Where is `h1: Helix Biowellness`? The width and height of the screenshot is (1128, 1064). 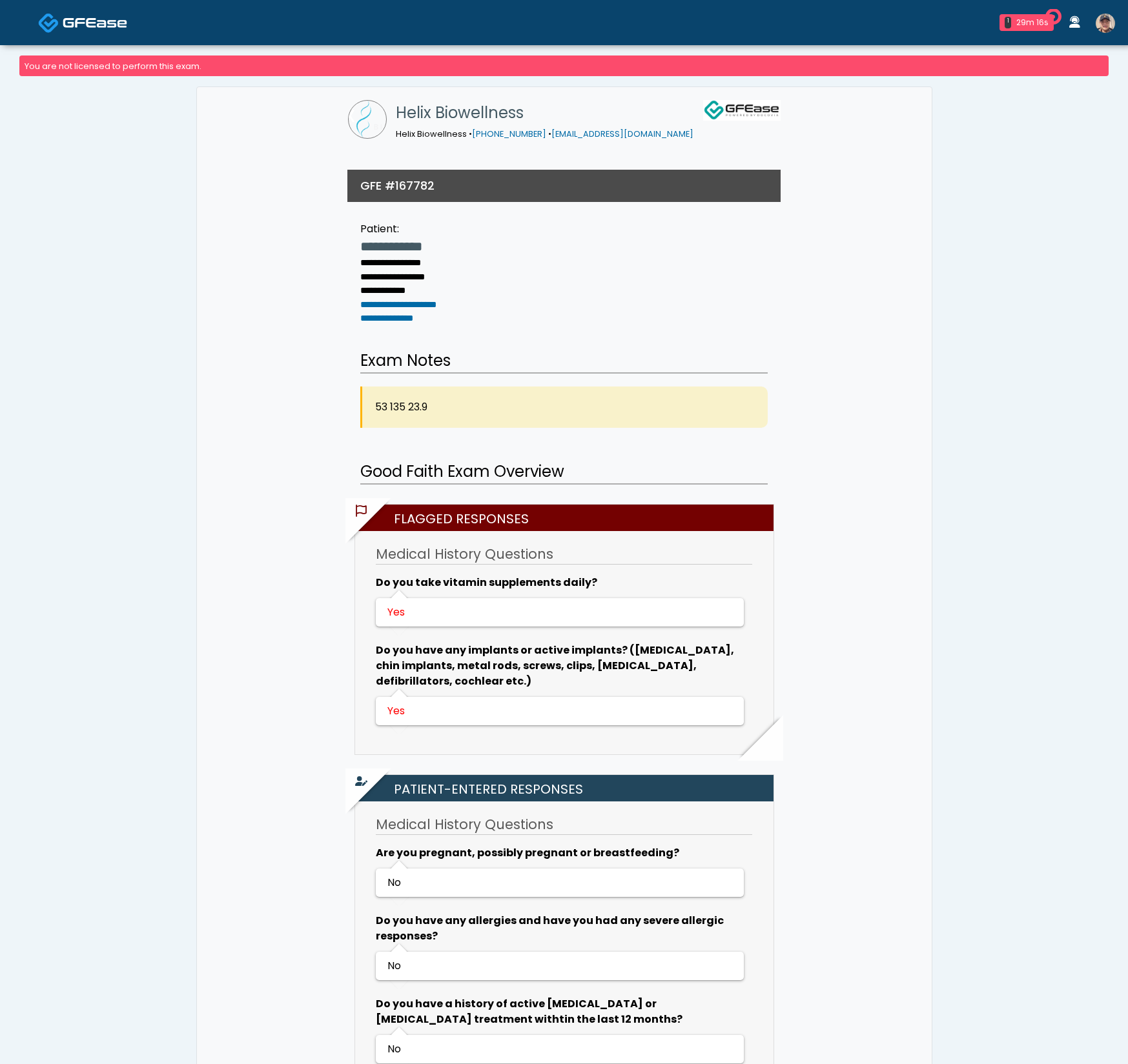
h1: Helix Biowellness is located at coordinates (544, 113).